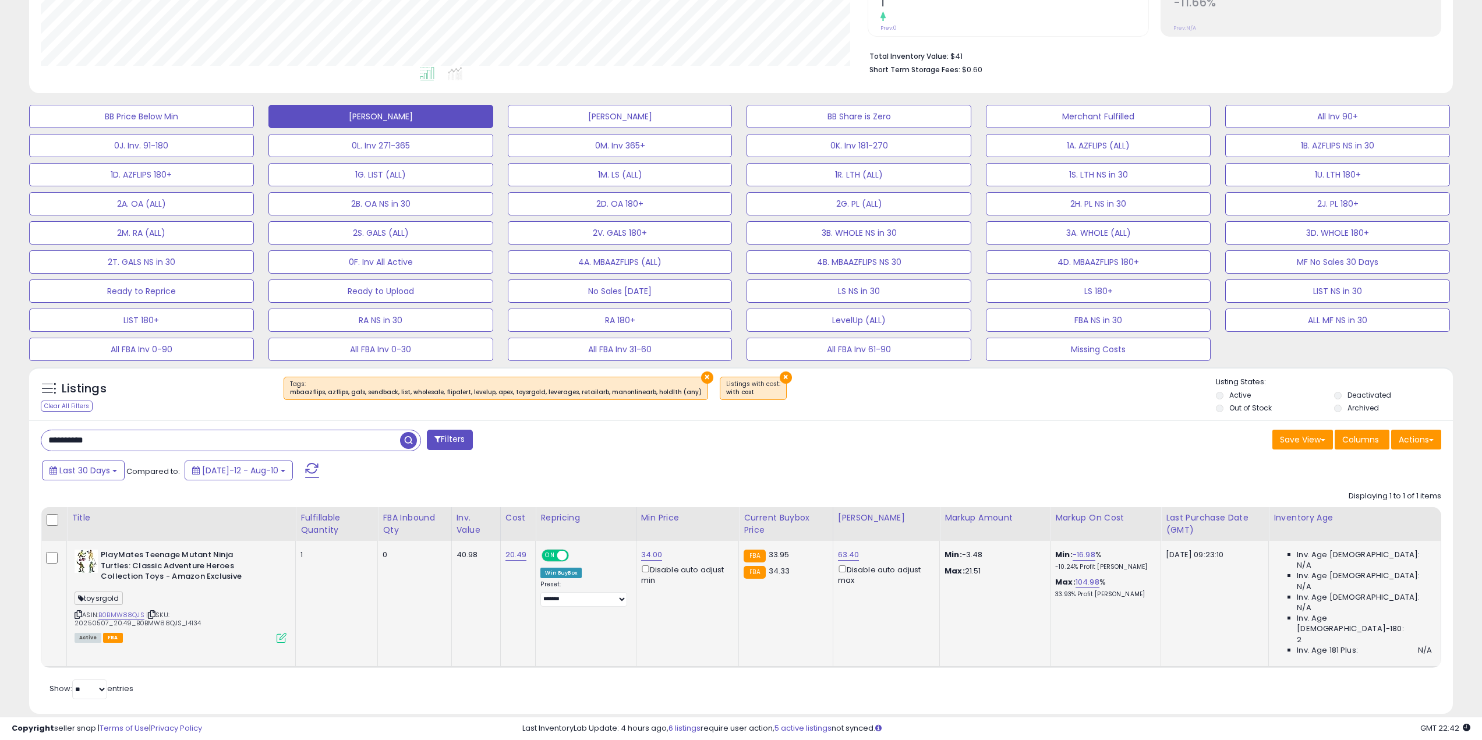 The height and width of the screenshot is (740, 1482). Describe the element at coordinates (381, 291) in the screenshot. I see `button: Ready to Upload` at that location.